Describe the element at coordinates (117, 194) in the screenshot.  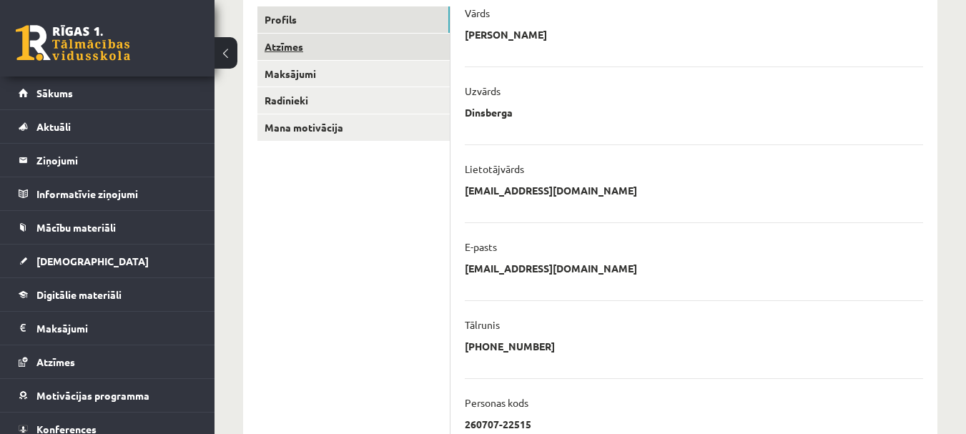
I see `legend: Informatīvie ziņojumi` at that location.